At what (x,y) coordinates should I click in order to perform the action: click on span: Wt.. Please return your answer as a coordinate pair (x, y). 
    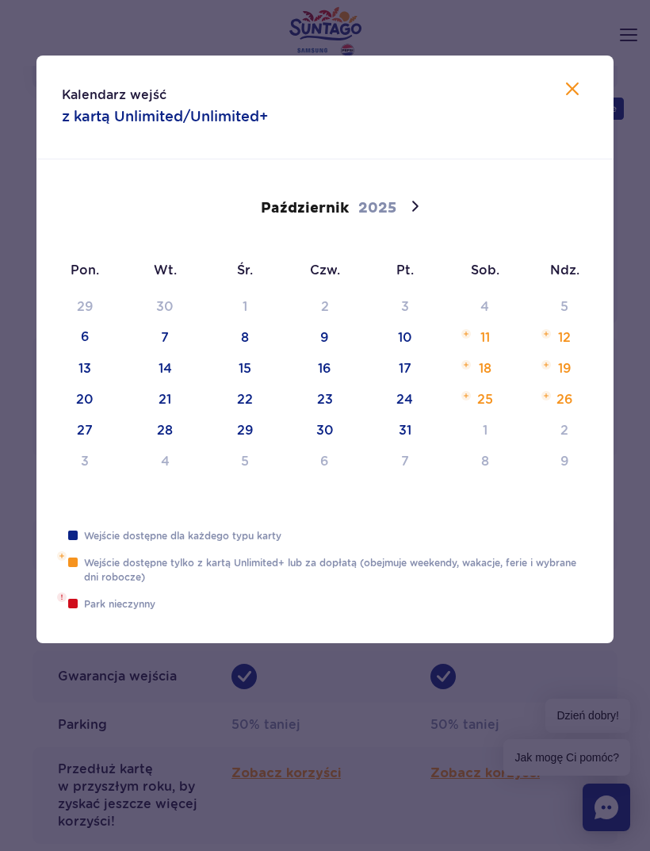
    Looking at the image, I should click on (165, 270).